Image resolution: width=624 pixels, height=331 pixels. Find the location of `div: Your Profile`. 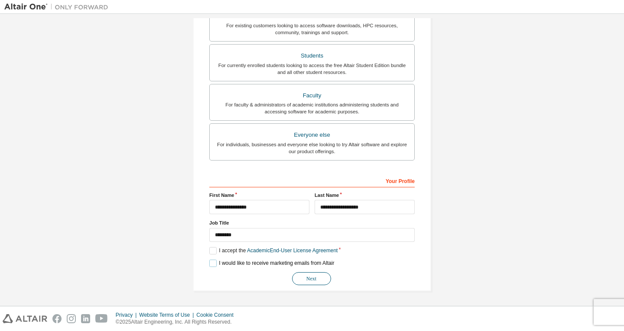

div: Your Profile is located at coordinates (312, 181).